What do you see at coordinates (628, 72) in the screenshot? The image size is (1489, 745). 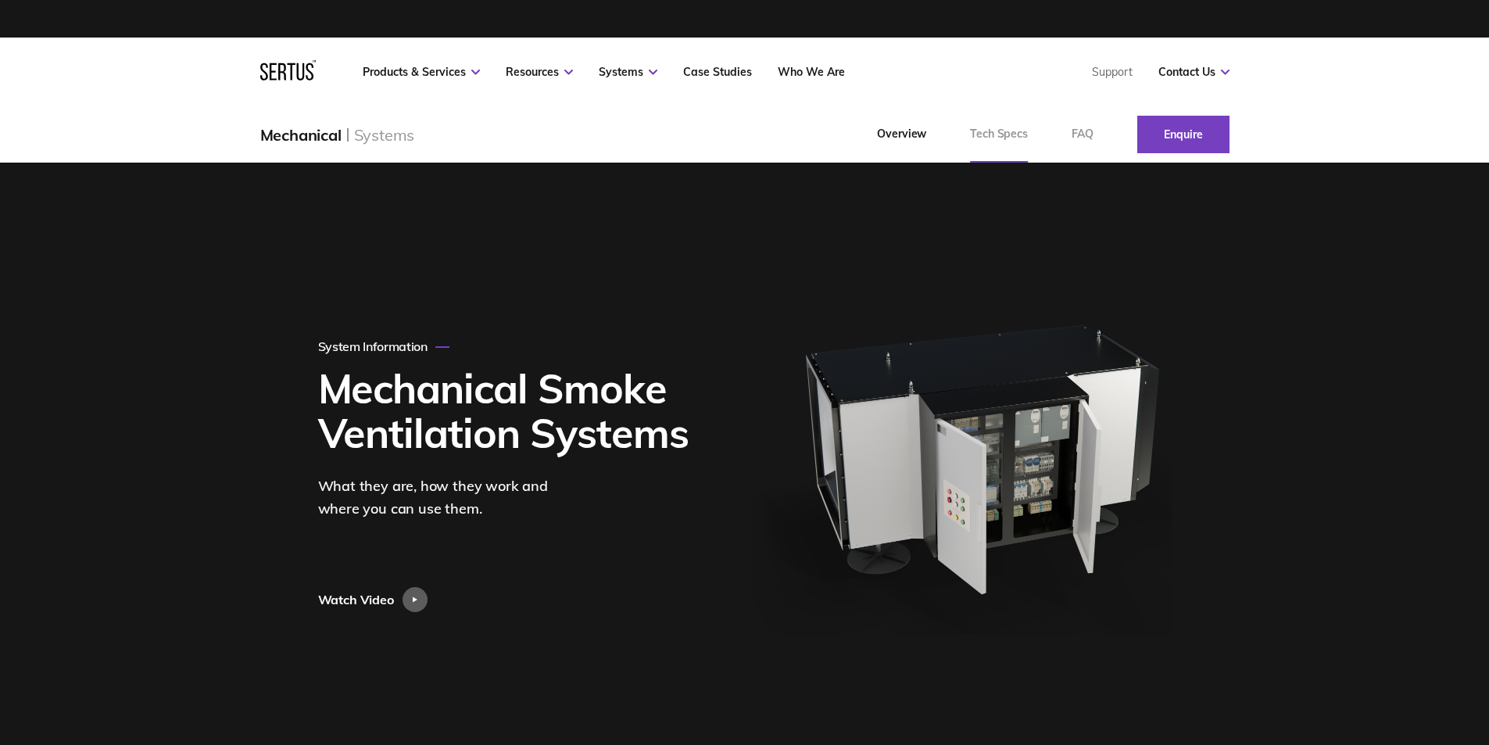 I see `a: Systems` at bounding box center [628, 72].